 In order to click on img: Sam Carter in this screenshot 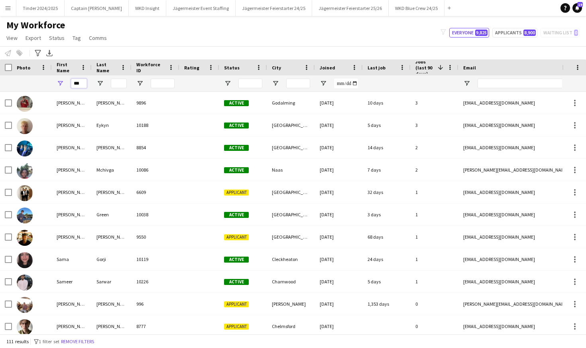, I will do `click(25, 193)`.